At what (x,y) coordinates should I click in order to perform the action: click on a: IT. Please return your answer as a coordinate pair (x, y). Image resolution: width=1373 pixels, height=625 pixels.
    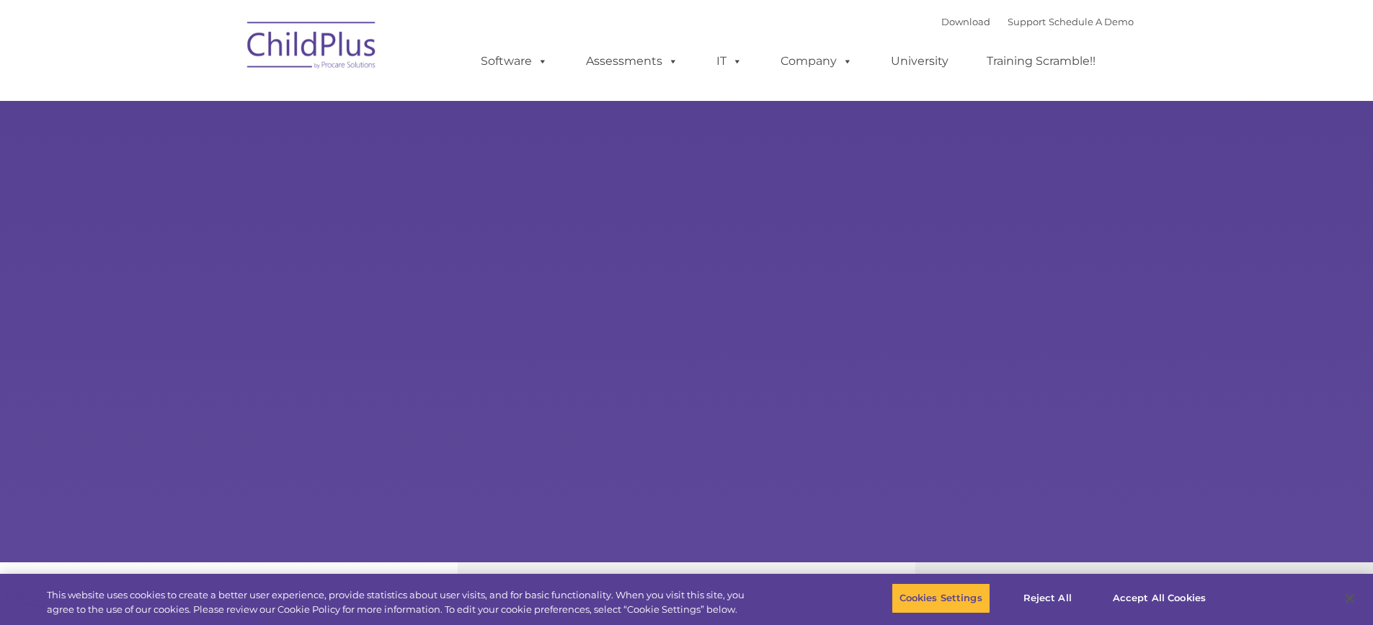
    Looking at the image, I should click on (729, 61).